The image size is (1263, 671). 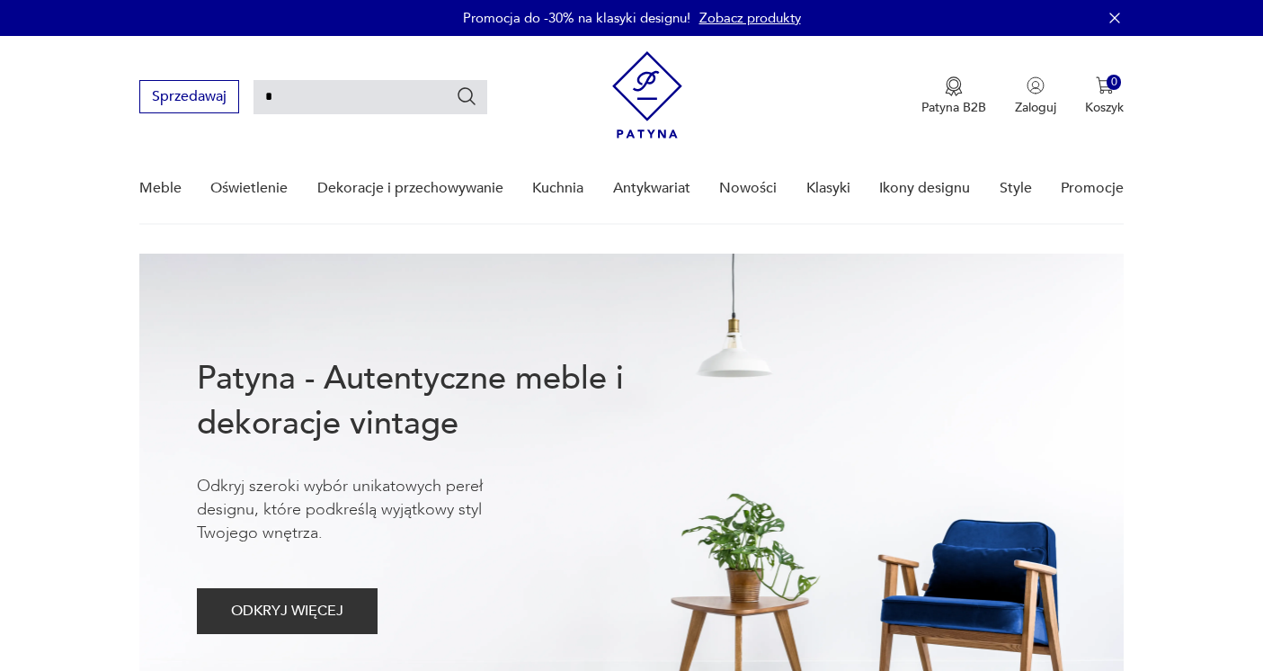 I want to click on img: Ikonka użytkownika, so click(x=1036, y=85).